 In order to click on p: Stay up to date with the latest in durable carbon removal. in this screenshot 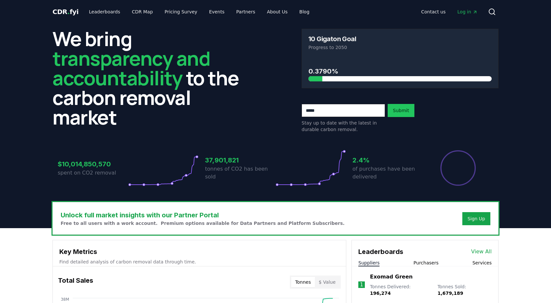, I will do `click(344, 126)`.